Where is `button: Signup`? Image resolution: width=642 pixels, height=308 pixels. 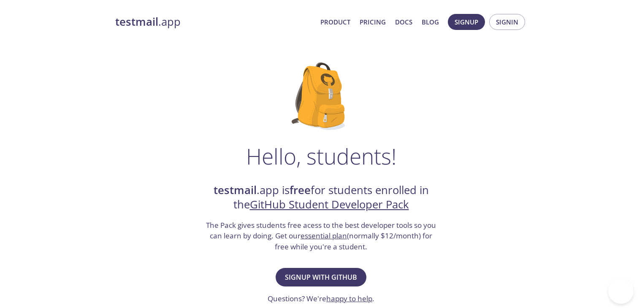 button: Signup is located at coordinates (466, 22).